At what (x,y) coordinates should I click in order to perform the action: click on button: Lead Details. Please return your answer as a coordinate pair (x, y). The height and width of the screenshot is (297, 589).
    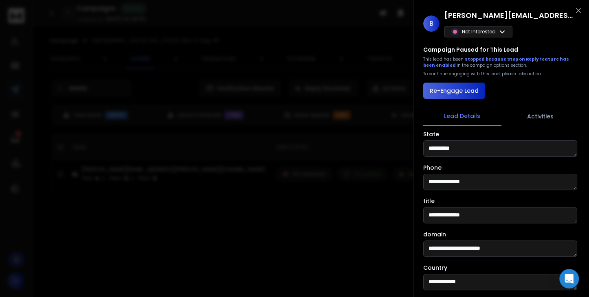
    Looking at the image, I should click on (462, 116).